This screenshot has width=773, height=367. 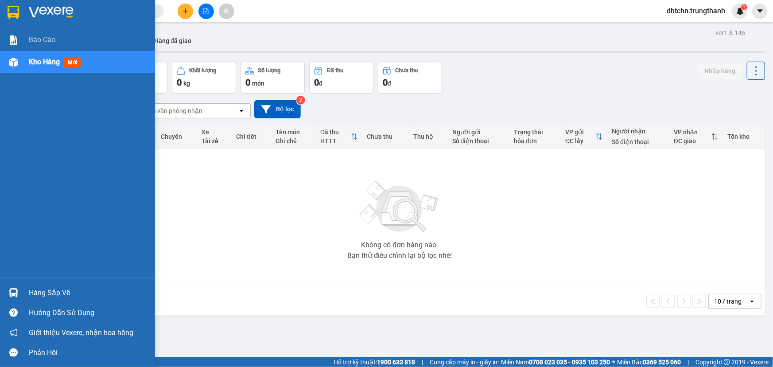 What do you see at coordinates (727, 362) in the screenshot?
I see `span: copyright` at bounding box center [727, 362].